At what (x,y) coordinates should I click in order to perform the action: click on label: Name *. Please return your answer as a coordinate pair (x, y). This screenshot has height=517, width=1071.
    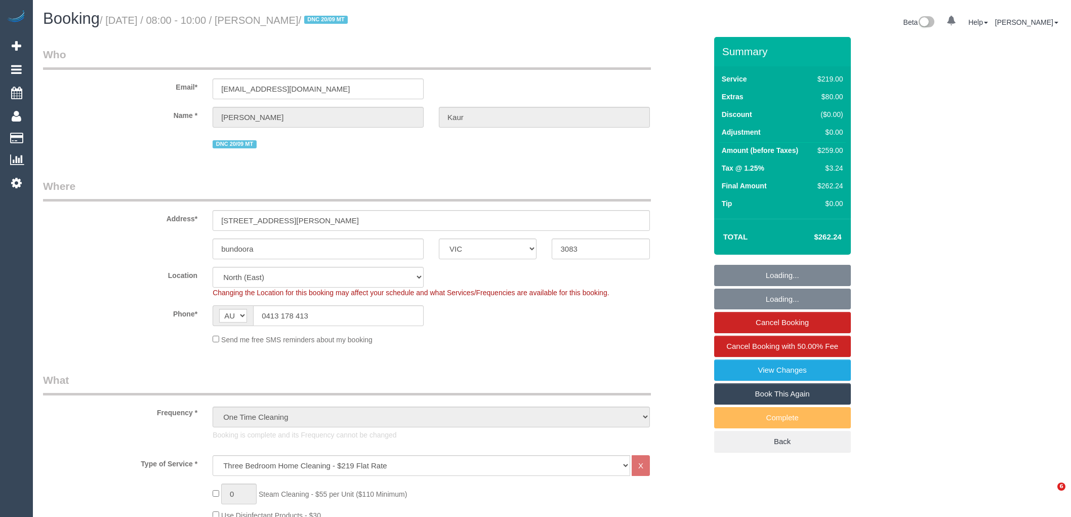
    Looking at the image, I should click on (120, 113).